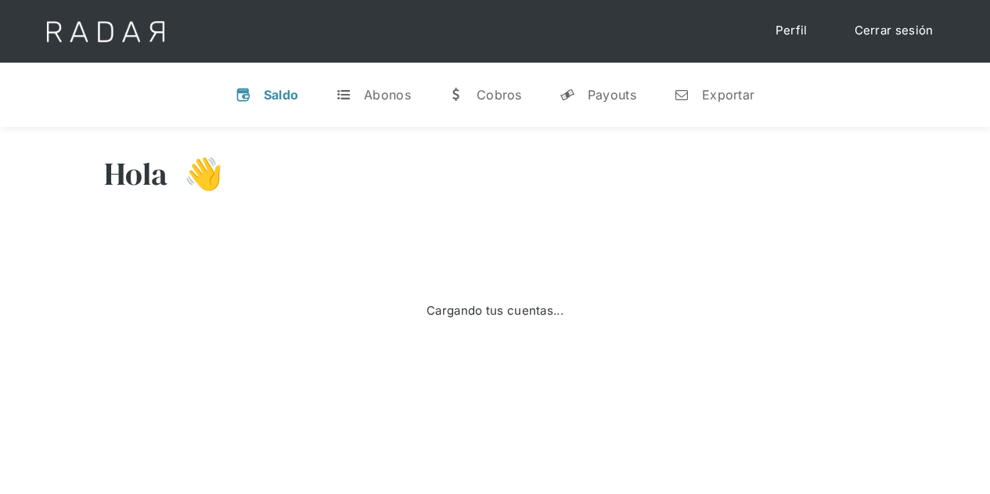 Image resolution: width=990 pixels, height=494 pixels. Describe the element at coordinates (499, 95) in the screenshot. I see `div: Cobros` at that location.